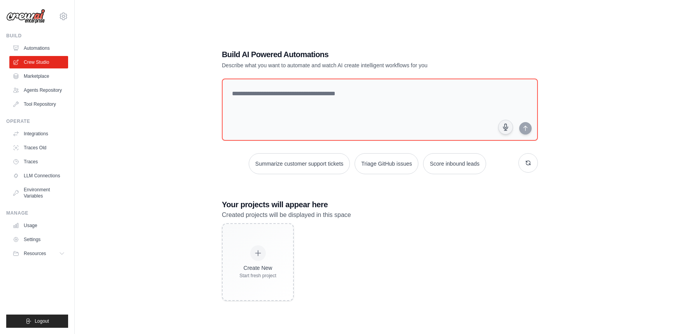  I want to click on a: Environment Variables, so click(39, 193).